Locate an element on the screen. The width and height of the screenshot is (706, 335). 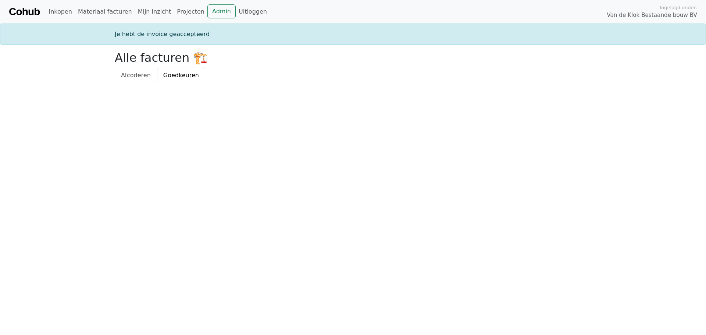
span: Ingelogd onder: is located at coordinates (678, 7).